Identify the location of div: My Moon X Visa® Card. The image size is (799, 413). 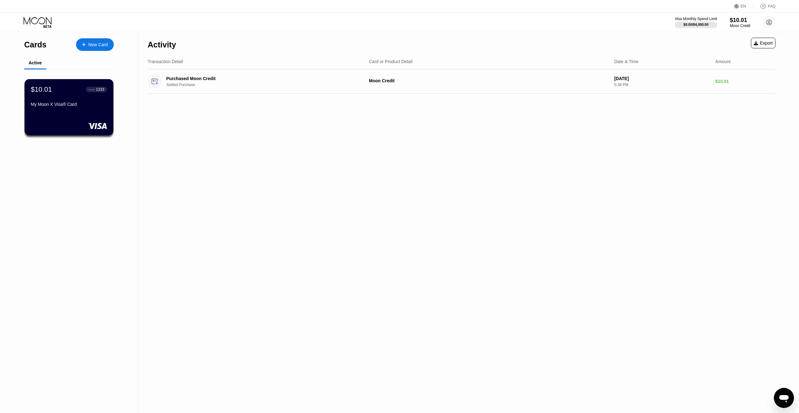
(69, 104).